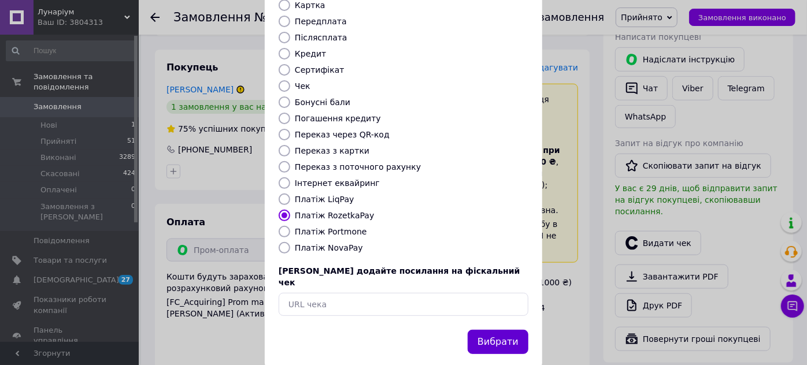 The image size is (807, 365). What do you see at coordinates (358, 167) in the screenshot?
I see `label: Переказ з поточного рахунку` at bounding box center [358, 167].